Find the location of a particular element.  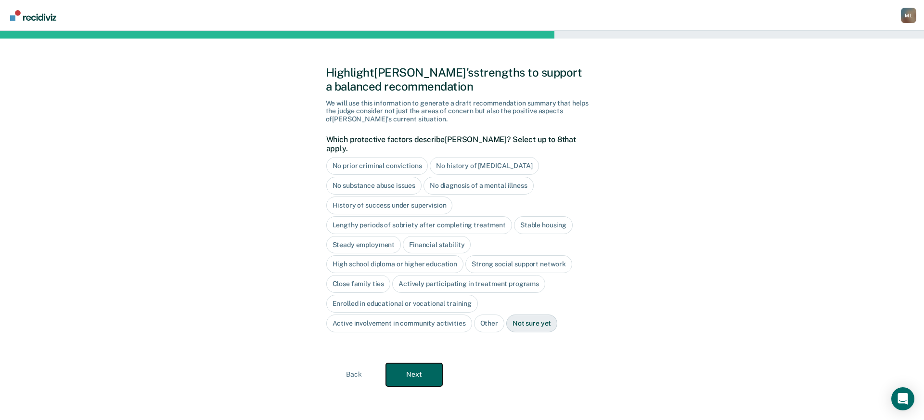

div: Financial stability is located at coordinates (437, 245).